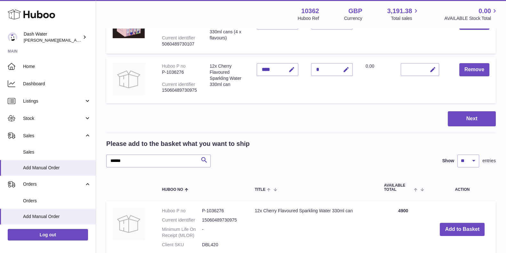  I want to click on td: 12x Cherry Flavoured Sparkling Water 330ml can, so click(227, 80).